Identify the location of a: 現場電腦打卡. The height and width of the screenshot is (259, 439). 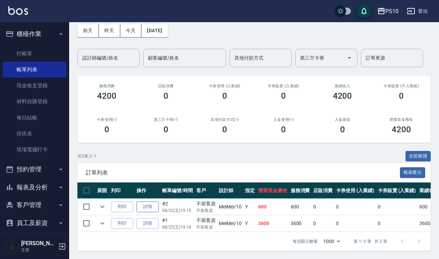
(35, 149).